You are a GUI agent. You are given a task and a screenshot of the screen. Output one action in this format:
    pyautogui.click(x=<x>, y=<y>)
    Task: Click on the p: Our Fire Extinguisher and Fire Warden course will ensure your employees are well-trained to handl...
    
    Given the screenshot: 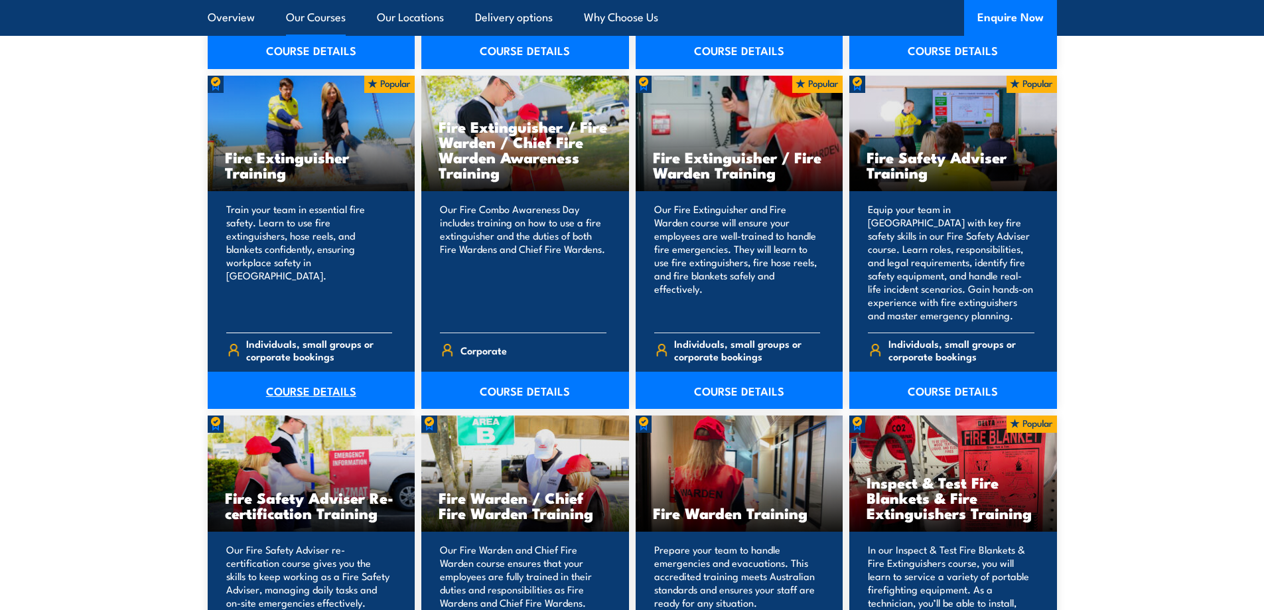 What is the action you would take?
    pyautogui.click(x=737, y=262)
    